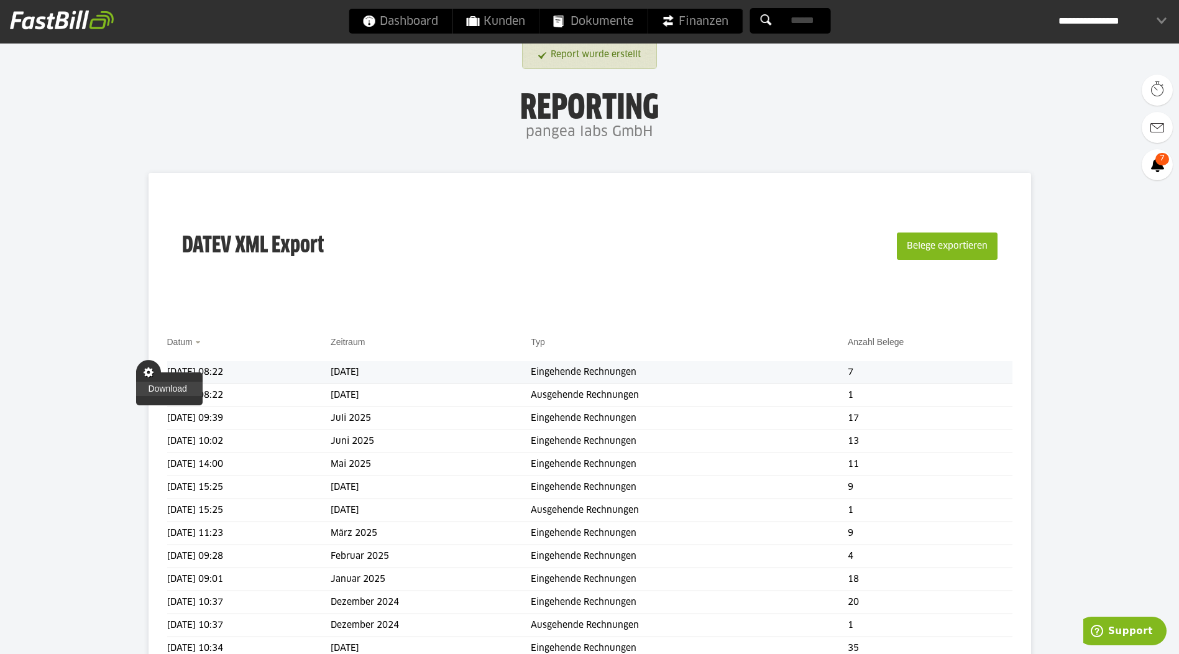 This screenshot has width=1179, height=654. What do you see at coordinates (400, 21) in the screenshot?
I see `span: Dashboard` at bounding box center [400, 21].